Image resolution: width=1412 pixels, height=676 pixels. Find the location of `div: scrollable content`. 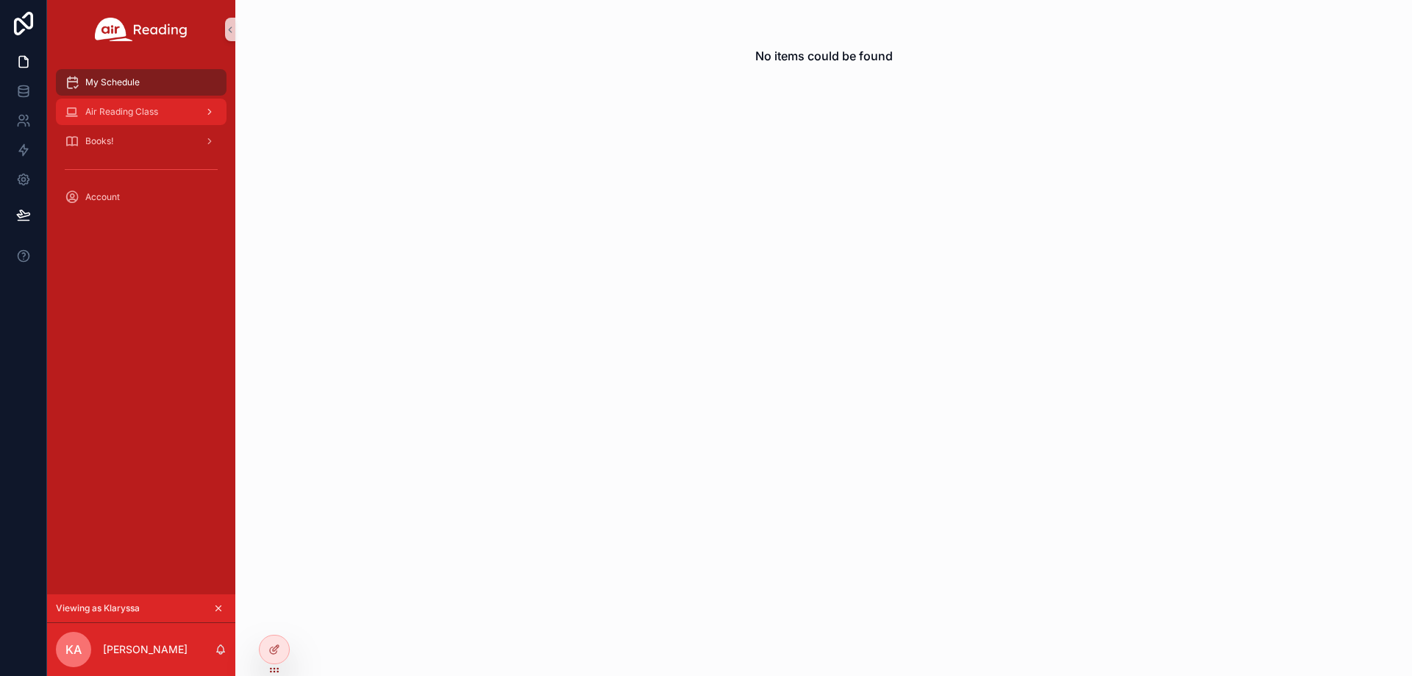

div: scrollable content is located at coordinates (141, 144).